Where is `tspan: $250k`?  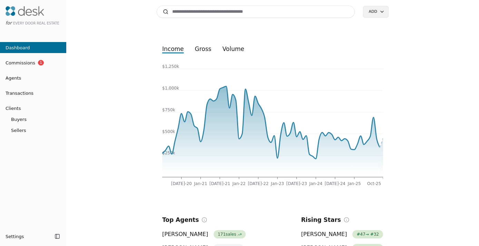 tspan: $250k is located at coordinates (169, 153).